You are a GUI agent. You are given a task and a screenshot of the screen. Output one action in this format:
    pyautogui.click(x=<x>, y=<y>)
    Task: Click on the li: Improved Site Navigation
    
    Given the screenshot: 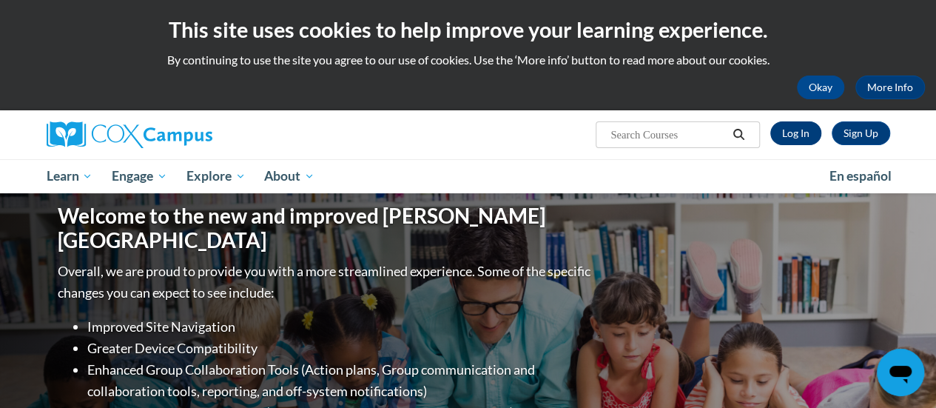 What is the action you would take?
    pyautogui.click(x=340, y=326)
    